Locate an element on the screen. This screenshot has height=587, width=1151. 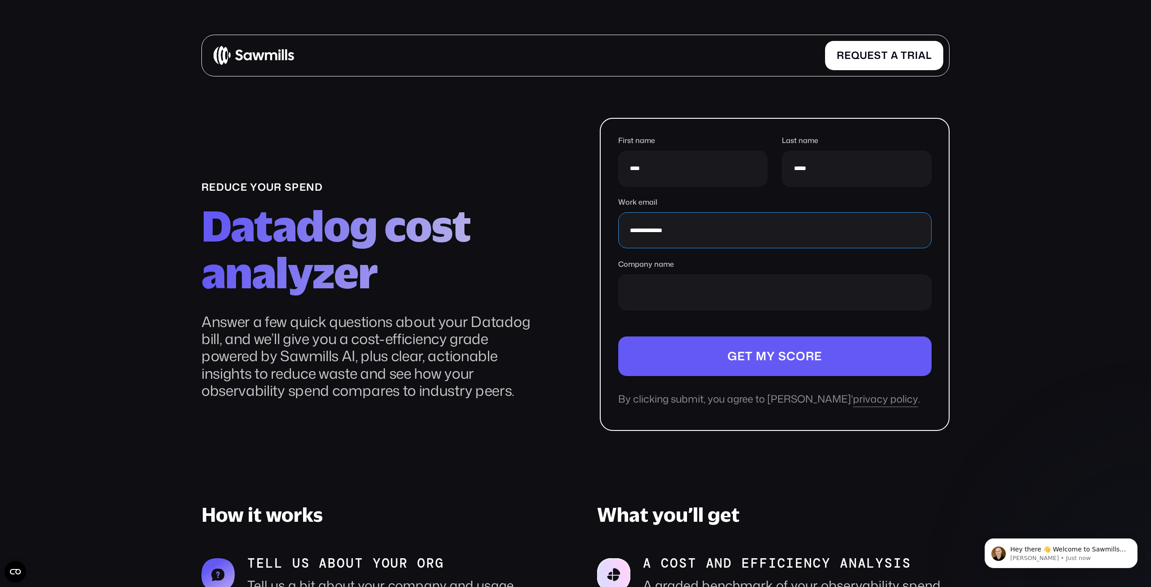
label: First name is located at coordinates (693, 140).